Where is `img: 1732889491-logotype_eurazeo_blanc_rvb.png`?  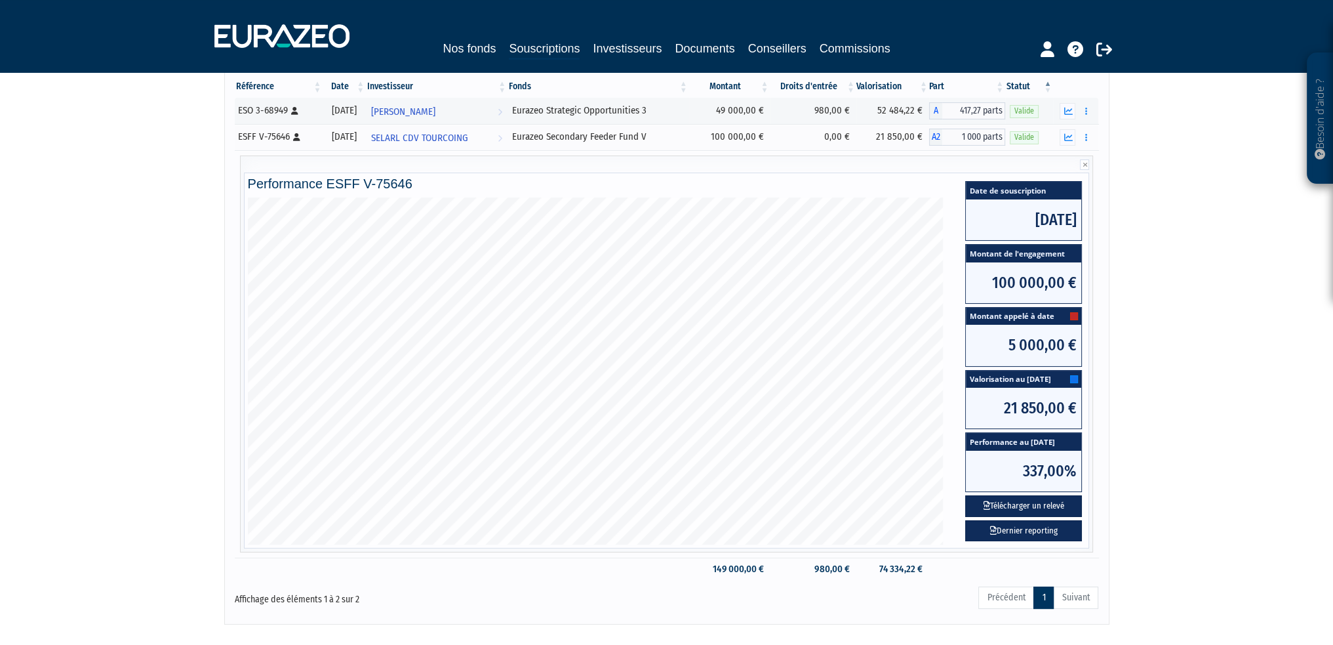 img: 1732889491-logotype_eurazeo_blanc_rvb.png is located at coordinates (282, 36).